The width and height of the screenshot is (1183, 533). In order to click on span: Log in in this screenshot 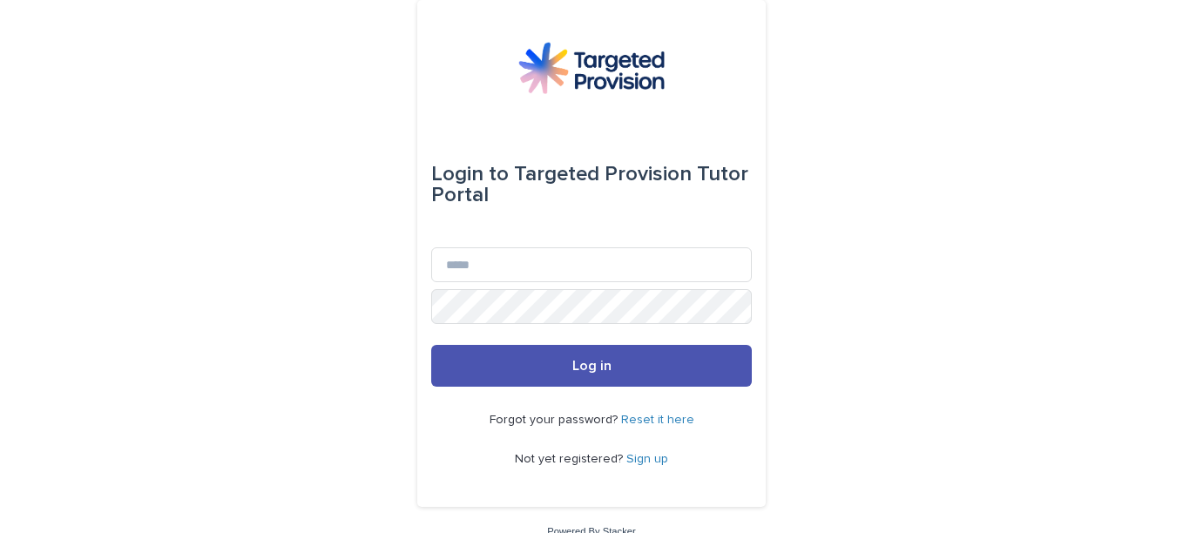, I will do `click(591, 366)`.